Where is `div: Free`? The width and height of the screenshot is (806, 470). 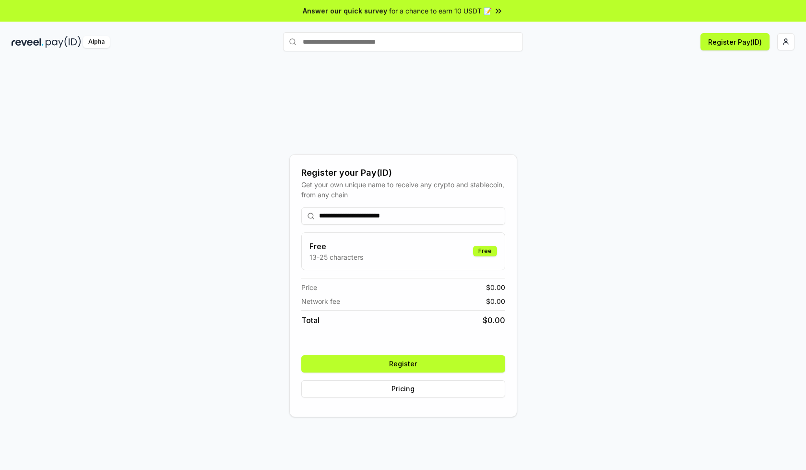 div: Free is located at coordinates (485, 251).